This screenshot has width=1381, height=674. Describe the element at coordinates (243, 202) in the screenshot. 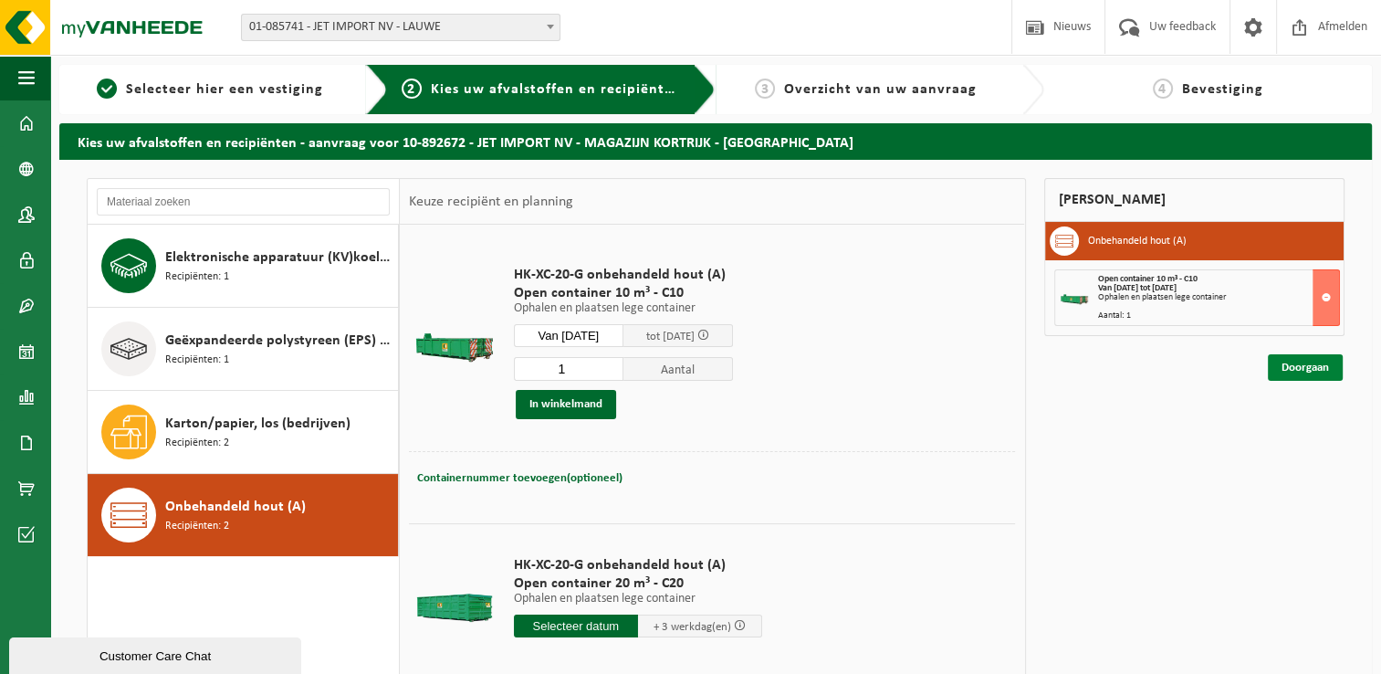

I see `input: Materiaal zoeken` at that location.